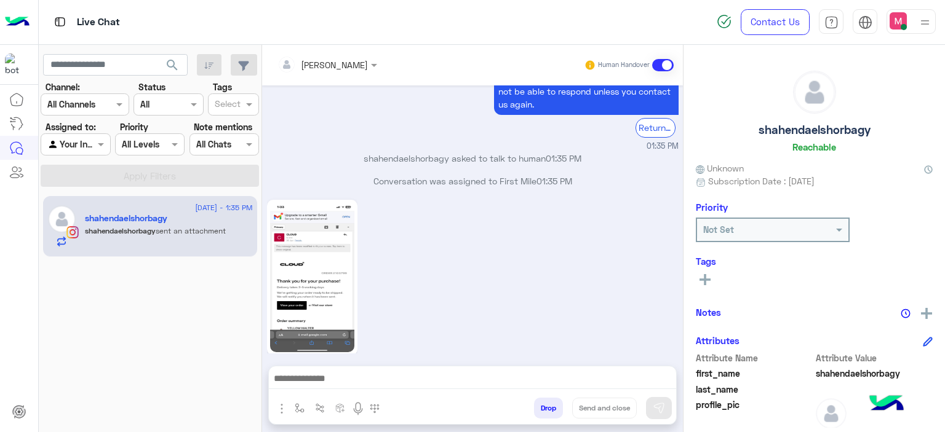 The height and width of the screenshot is (432, 945). Describe the element at coordinates (299, 408) in the screenshot. I see `button: select flow` at that location.